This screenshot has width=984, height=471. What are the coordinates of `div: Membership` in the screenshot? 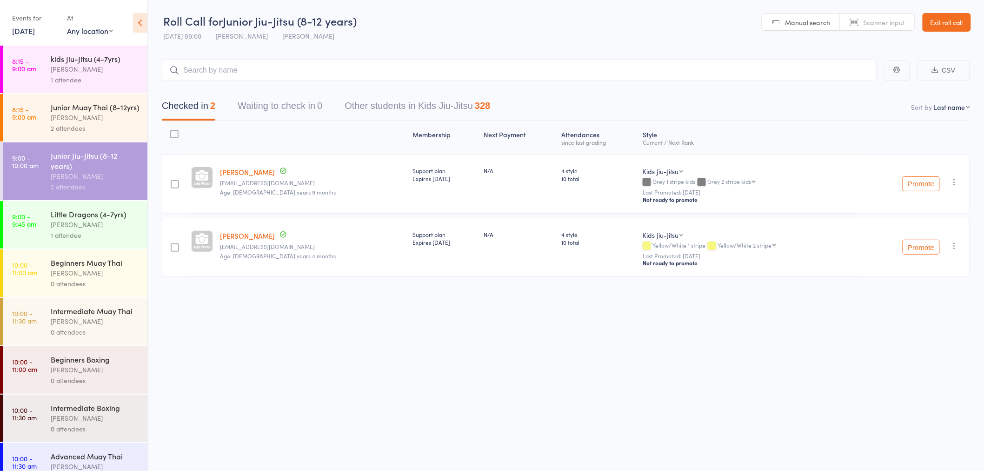 It's located at (444, 137).